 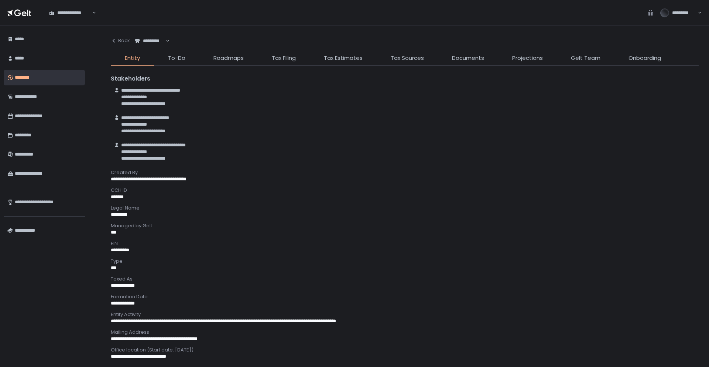 I want to click on div: Created By, so click(x=405, y=173).